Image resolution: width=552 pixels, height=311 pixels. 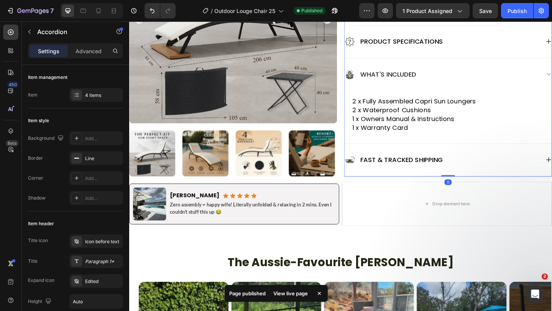 I want to click on button: Save, so click(x=486, y=11).